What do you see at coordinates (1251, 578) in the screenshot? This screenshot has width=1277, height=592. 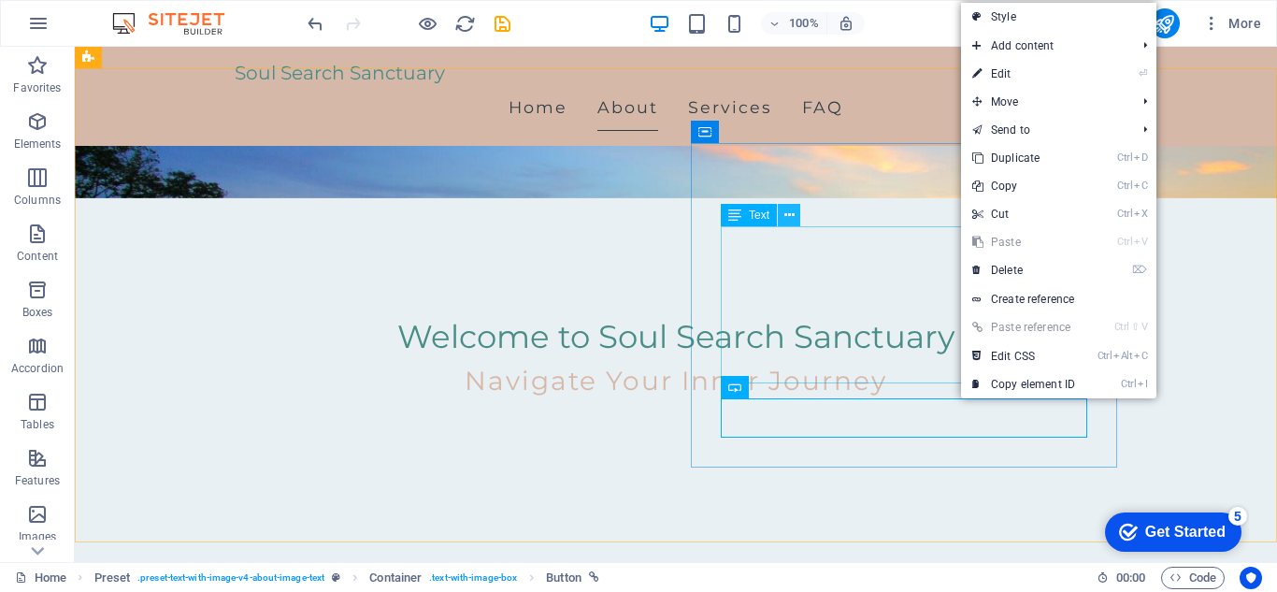 I see `button: Usercentrics` at bounding box center [1251, 578].